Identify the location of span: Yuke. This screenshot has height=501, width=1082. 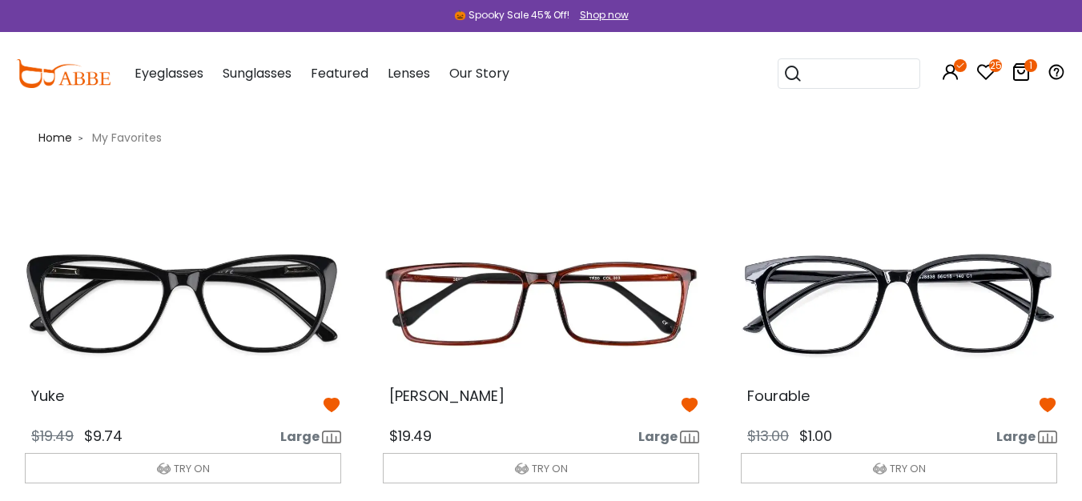
(47, 396).